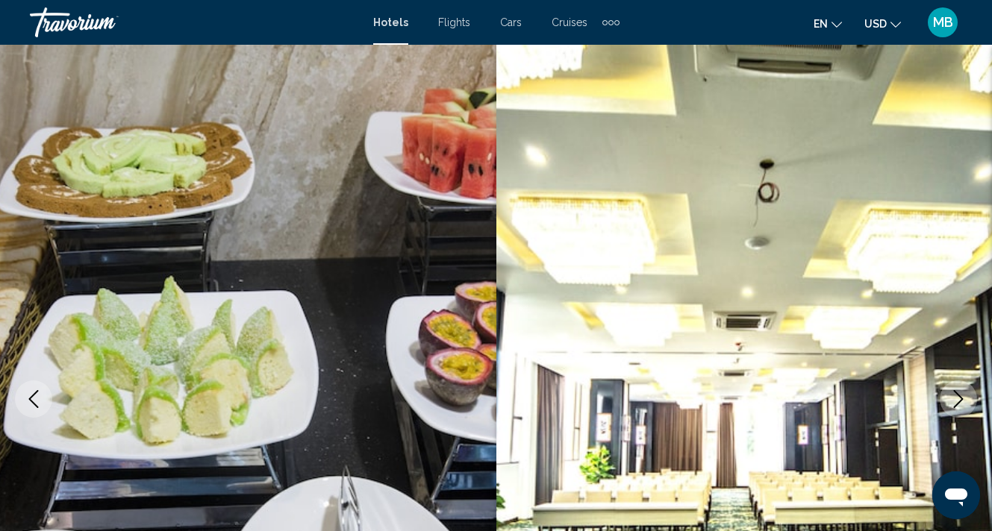 This screenshot has width=992, height=531. What do you see at coordinates (876, 24) in the screenshot?
I see `span: USD` at bounding box center [876, 24].